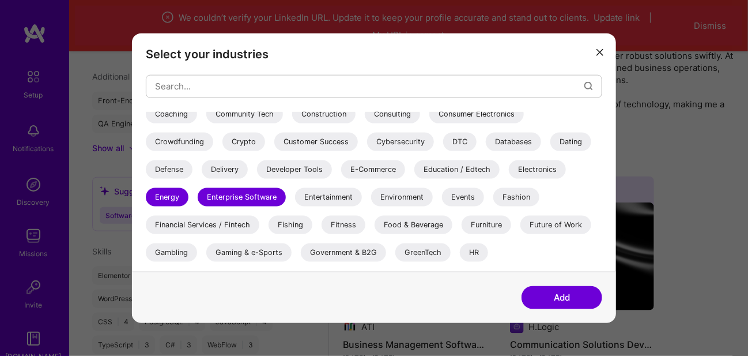 This screenshot has width=748, height=356. What do you see at coordinates (588, 86) in the screenshot?
I see `i: icon Search` at bounding box center [588, 86].